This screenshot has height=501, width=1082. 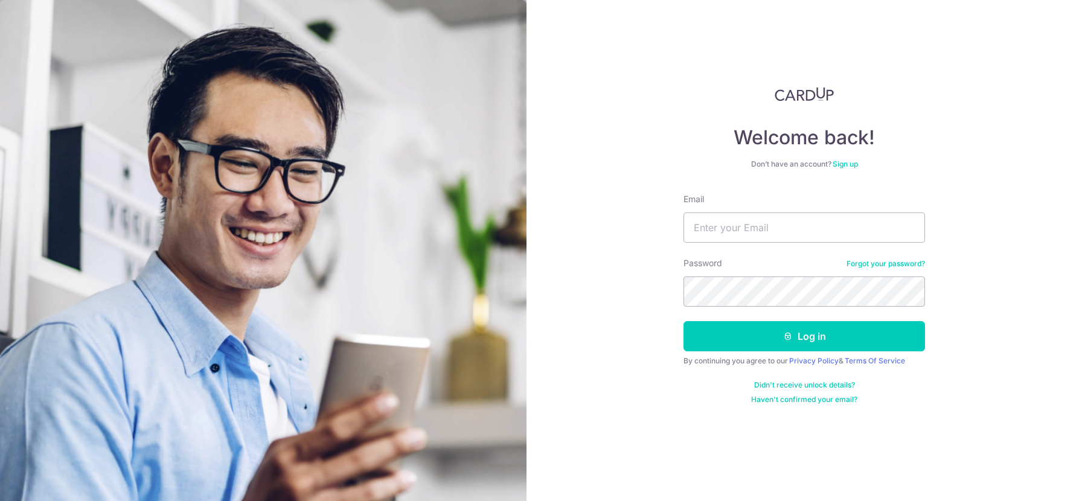 What do you see at coordinates (804, 400) in the screenshot?
I see `a: Haven't confirmed your email?` at bounding box center [804, 400].